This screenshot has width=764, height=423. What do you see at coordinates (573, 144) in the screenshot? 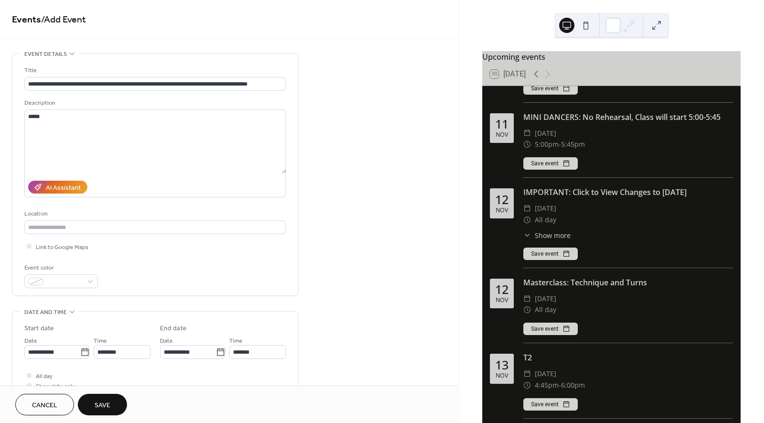
I see `span: 5:45pm` at bounding box center [573, 144].